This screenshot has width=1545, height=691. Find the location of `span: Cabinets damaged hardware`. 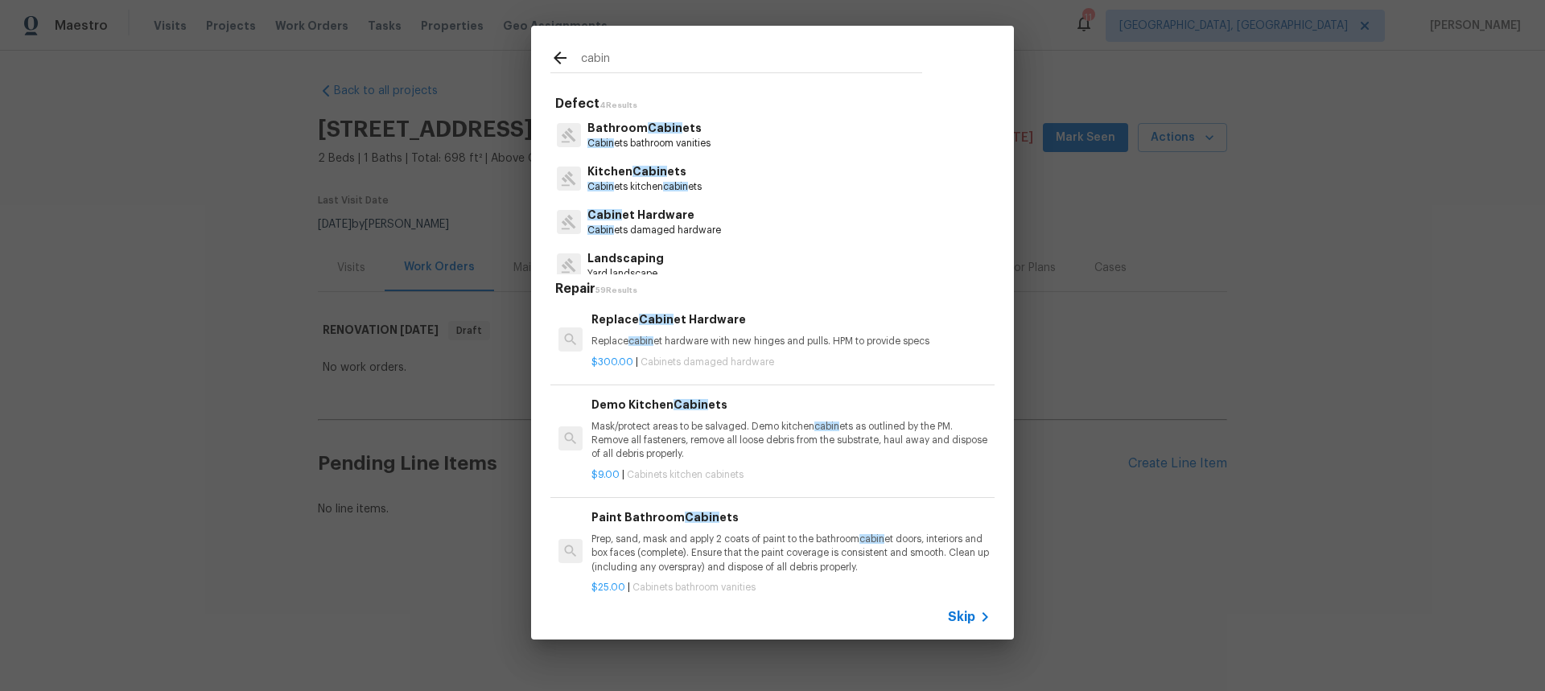

span: Cabinets damaged hardware is located at coordinates (707, 362).